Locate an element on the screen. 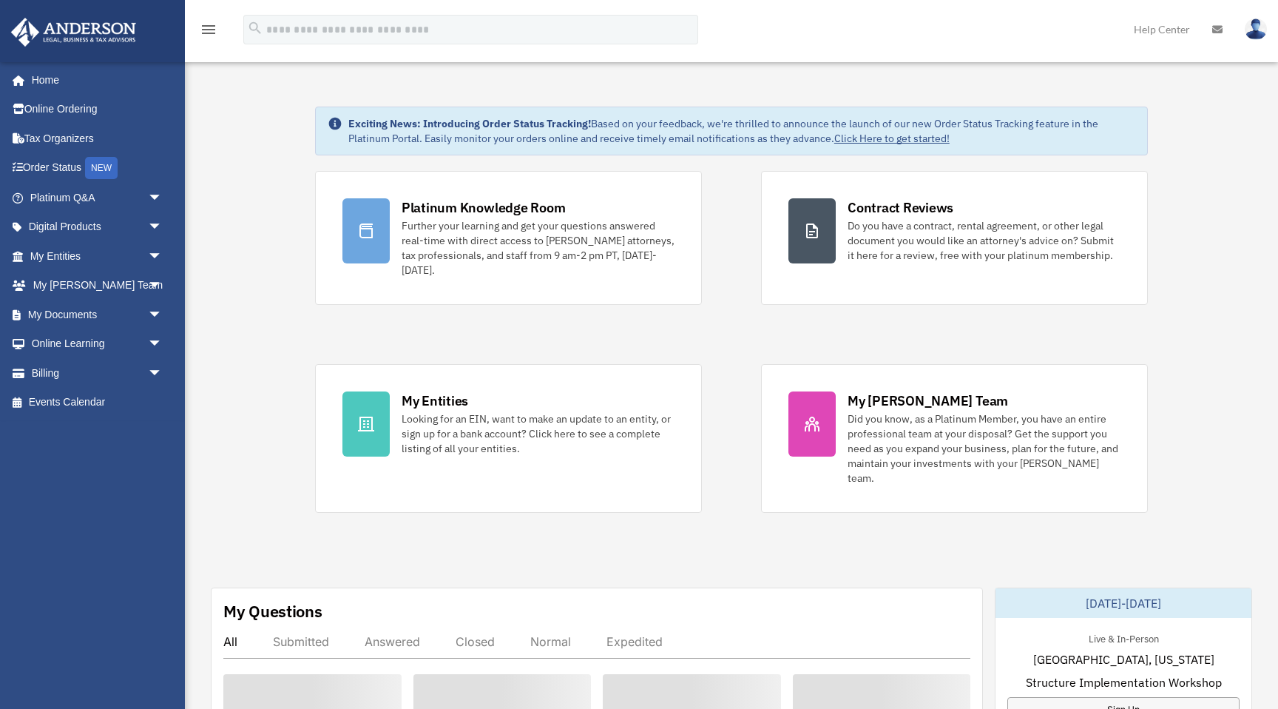 The width and height of the screenshot is (1278, 709). div: All is located at coordinates (230, 641).